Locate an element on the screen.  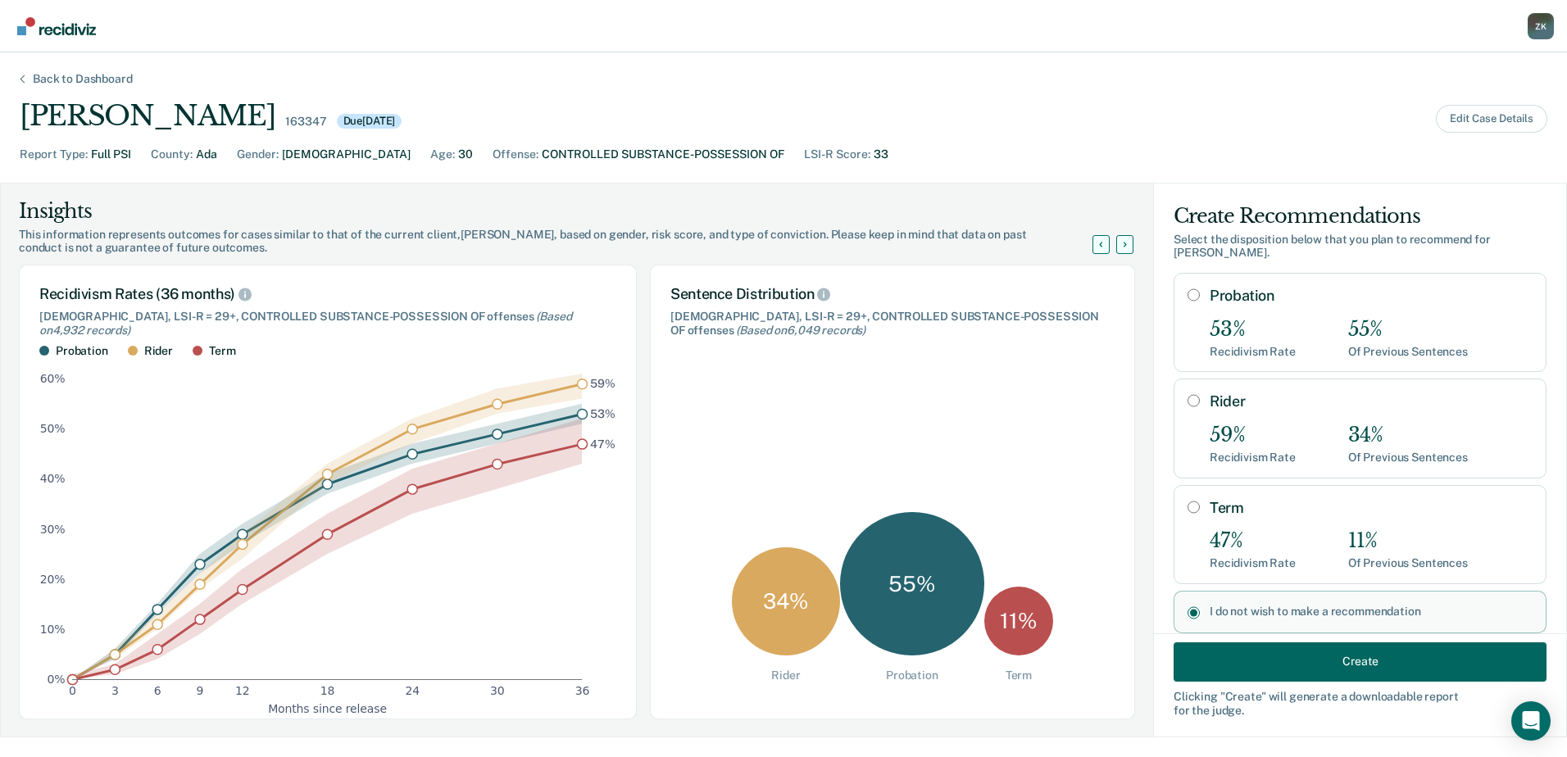
g: area is located at coordinates (327, 526).